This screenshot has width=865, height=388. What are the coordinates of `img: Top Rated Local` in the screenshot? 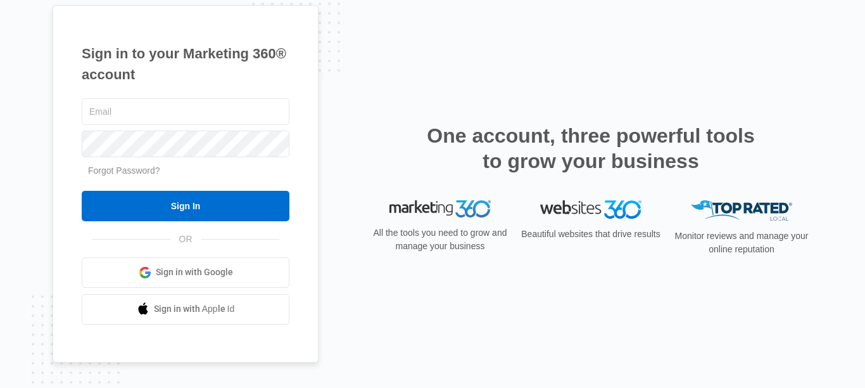 It's located at (741, 210).